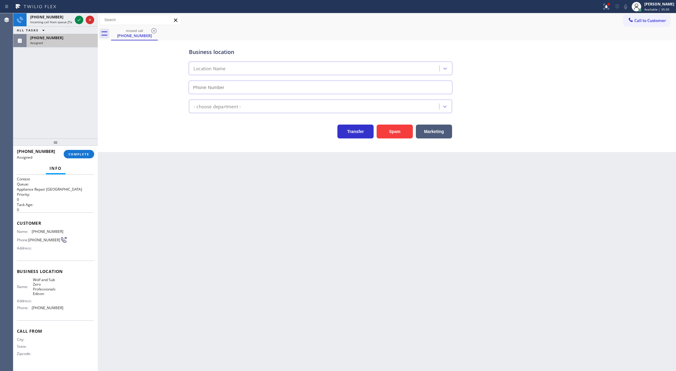 The width and height of the screenshot is (676, 371). What do you see at coordinates (25, 354) in the screenshot?
I see `span: Zipcode:` at bounding box center [25, 354].